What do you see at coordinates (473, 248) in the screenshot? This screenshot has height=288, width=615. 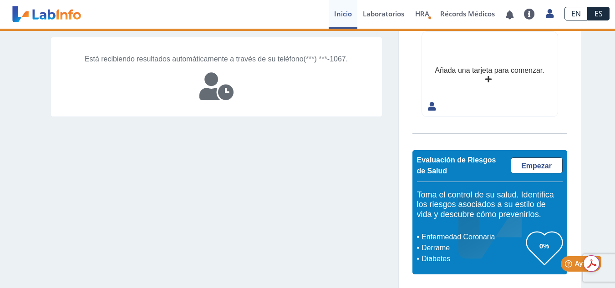 I see `li: Derrame` at bounding box center [473, 248].